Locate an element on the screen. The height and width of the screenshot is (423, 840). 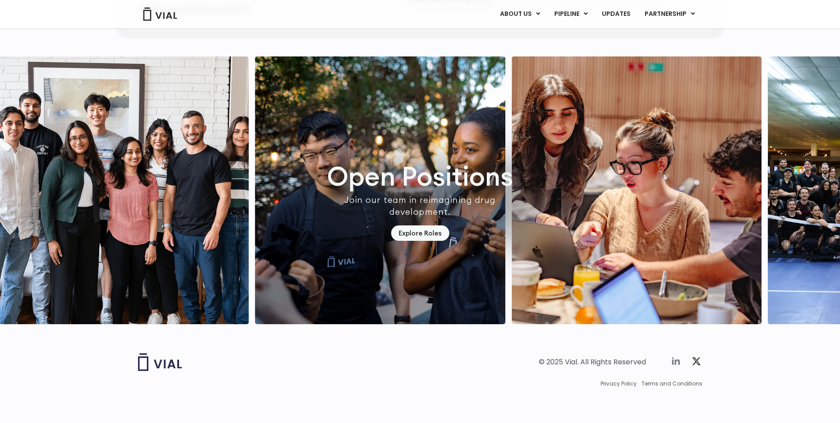
a: UPDATES is located at coordinates (616, 14).